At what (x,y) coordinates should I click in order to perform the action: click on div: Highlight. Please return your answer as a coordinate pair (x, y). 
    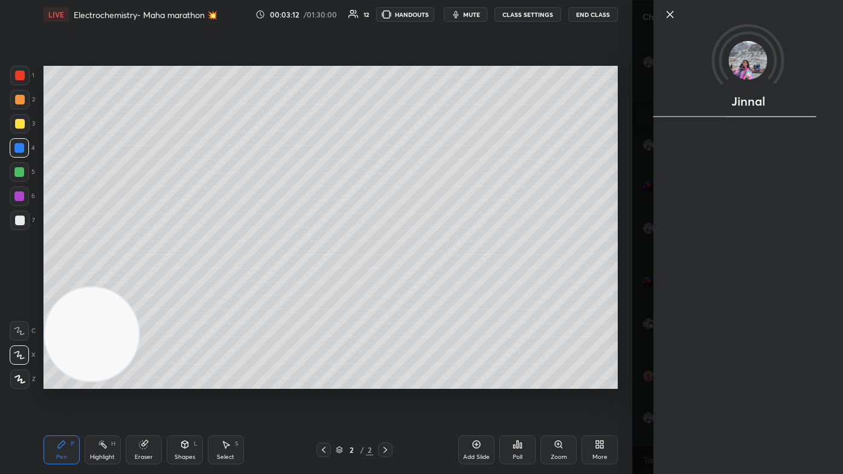
    Looking at the image, I should click on (102, 457).